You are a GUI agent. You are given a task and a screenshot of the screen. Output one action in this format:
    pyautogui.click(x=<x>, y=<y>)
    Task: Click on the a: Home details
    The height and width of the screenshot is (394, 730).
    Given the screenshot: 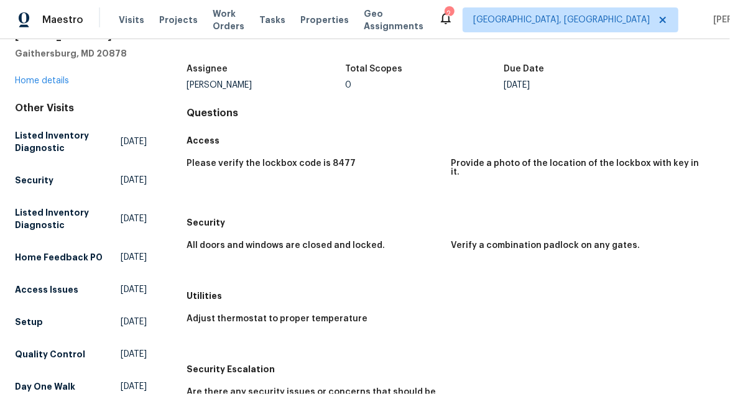 What is the action you would take?
    pyautogui.click(x=42, y=81)
    